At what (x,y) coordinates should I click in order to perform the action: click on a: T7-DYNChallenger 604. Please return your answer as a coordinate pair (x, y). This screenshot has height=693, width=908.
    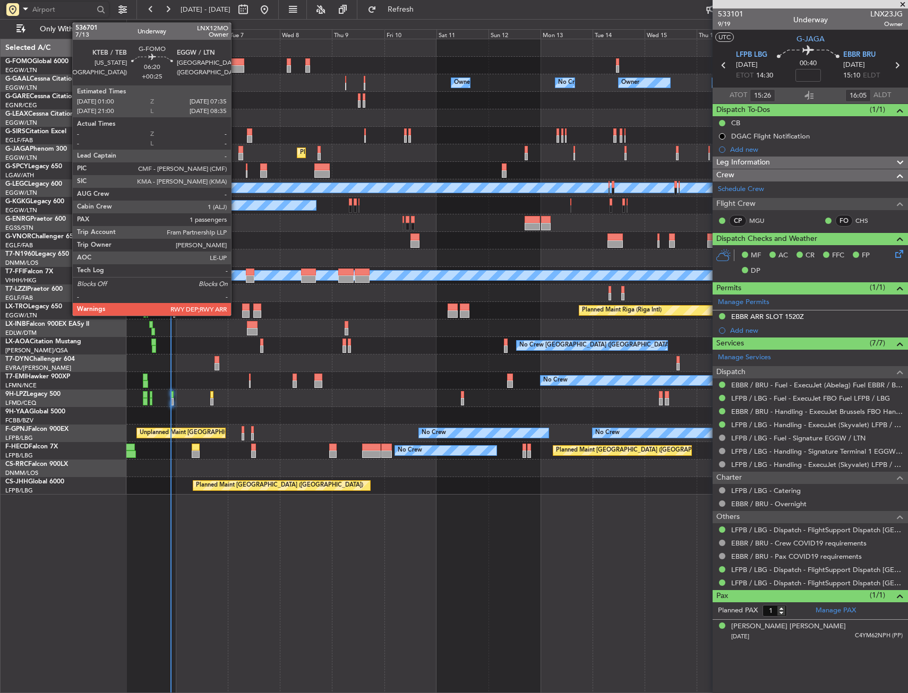
    Looking at the image, I should click on (40, 359).